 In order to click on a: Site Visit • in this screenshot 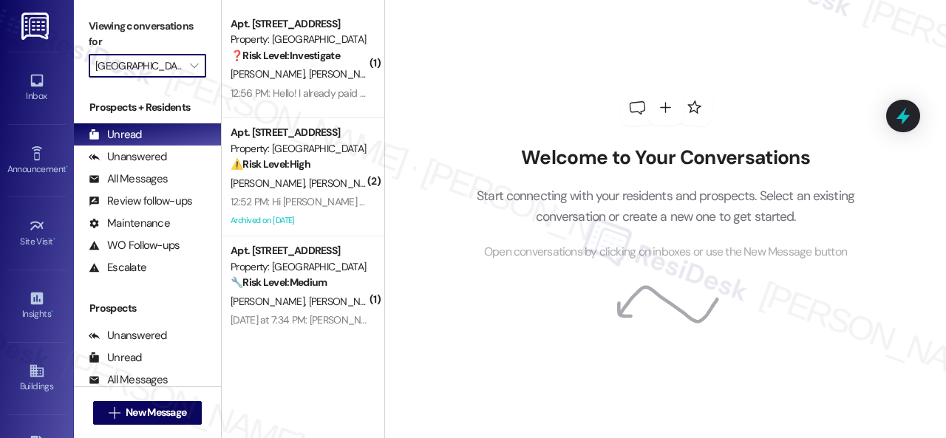, I will do `click(37, 234)`.